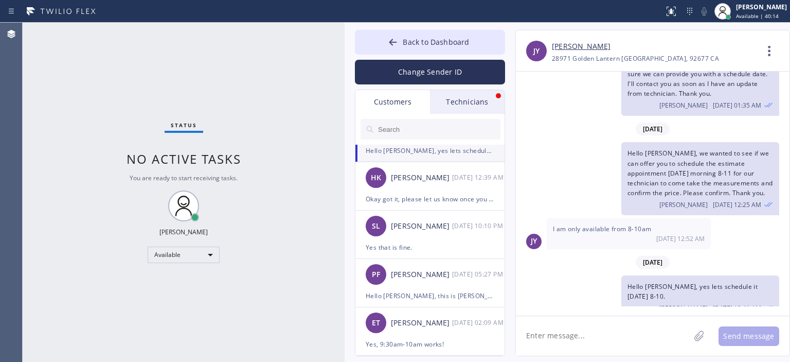 The height and width of the screenshot is (362, 790). I want to click on div: 08/27/2025 9:39 AM, so click(479, 177).